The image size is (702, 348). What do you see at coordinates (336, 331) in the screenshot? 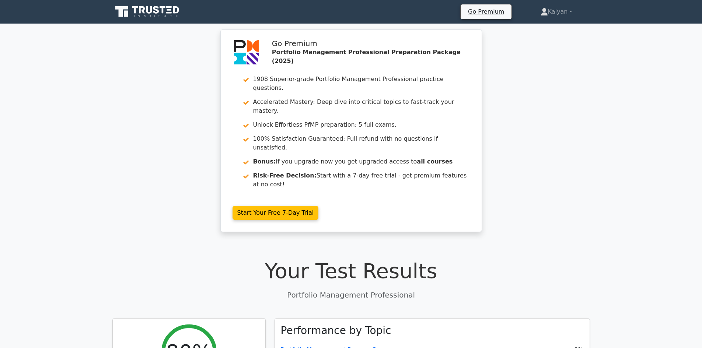
I see `h3: Performance by Topic` at bounding box center [336, 331].